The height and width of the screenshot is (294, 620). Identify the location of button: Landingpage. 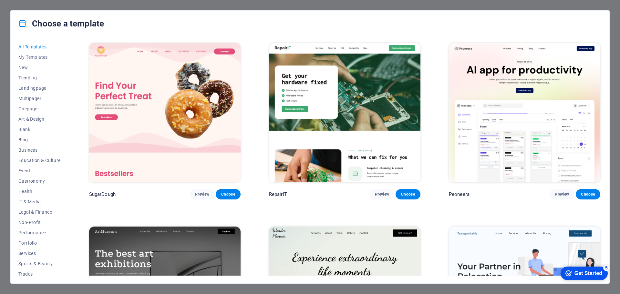
(39, 88).